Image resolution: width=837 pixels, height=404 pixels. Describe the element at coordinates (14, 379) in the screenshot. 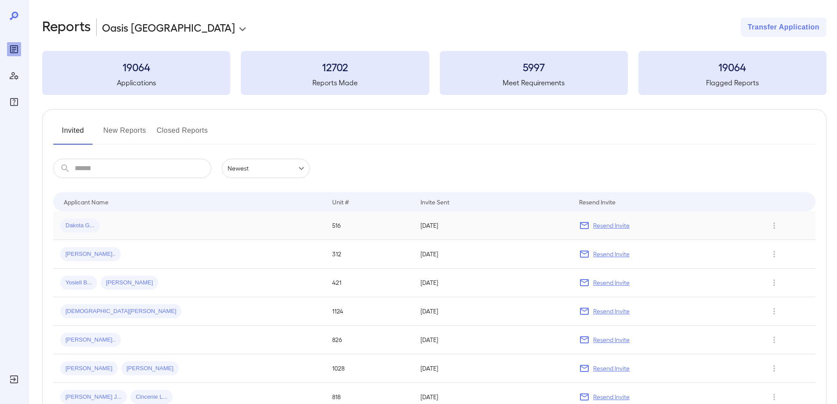

I see `div: Log Out` at that location.